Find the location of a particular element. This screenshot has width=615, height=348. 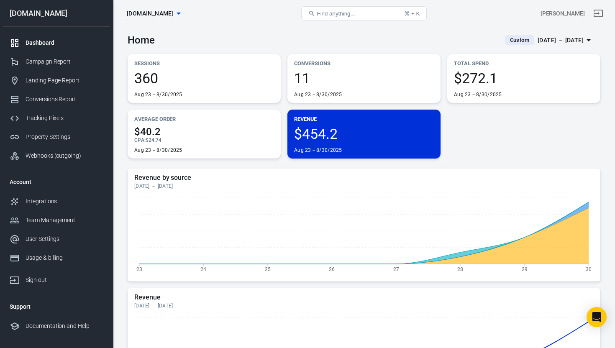

a: Landing Page Report is located at coordinates (56, 80).